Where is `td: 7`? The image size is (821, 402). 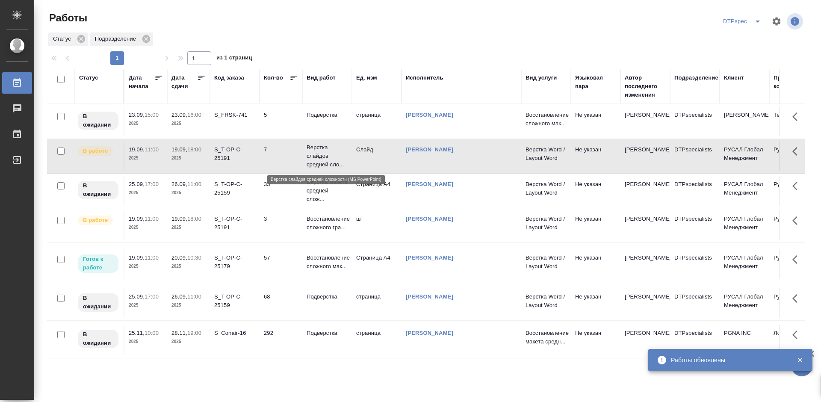
td: 7 is located at coordinates (281, 156).